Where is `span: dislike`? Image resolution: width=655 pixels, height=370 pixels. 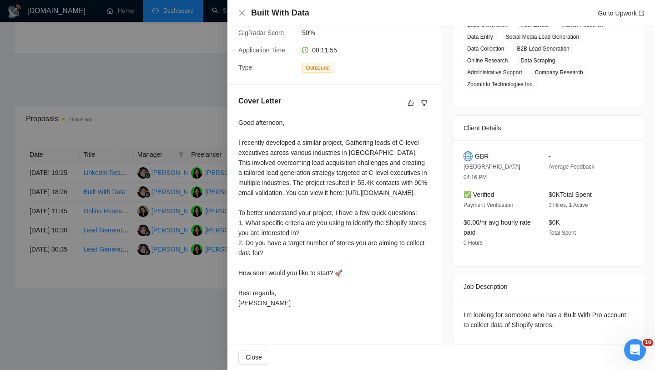
span: dislike is located at coordinates (425, 103).